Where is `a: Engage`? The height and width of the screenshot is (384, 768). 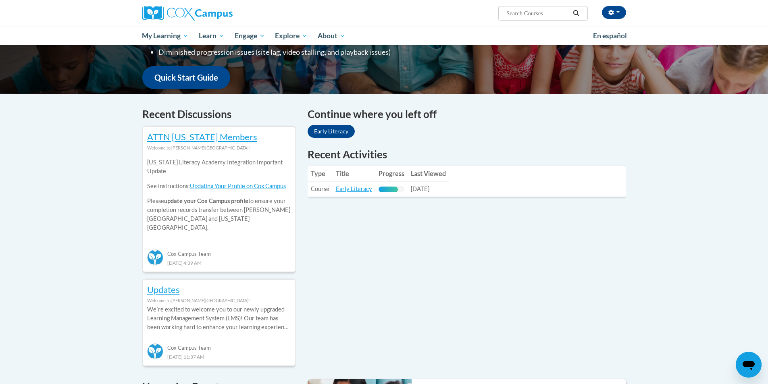
a: Engage is located at coordinates (250, 36).